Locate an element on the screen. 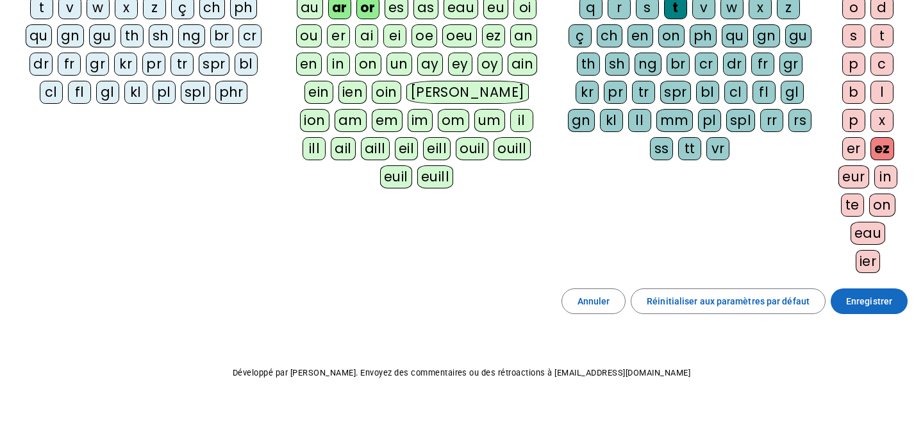  div: s is located at coordinates (854, 36).